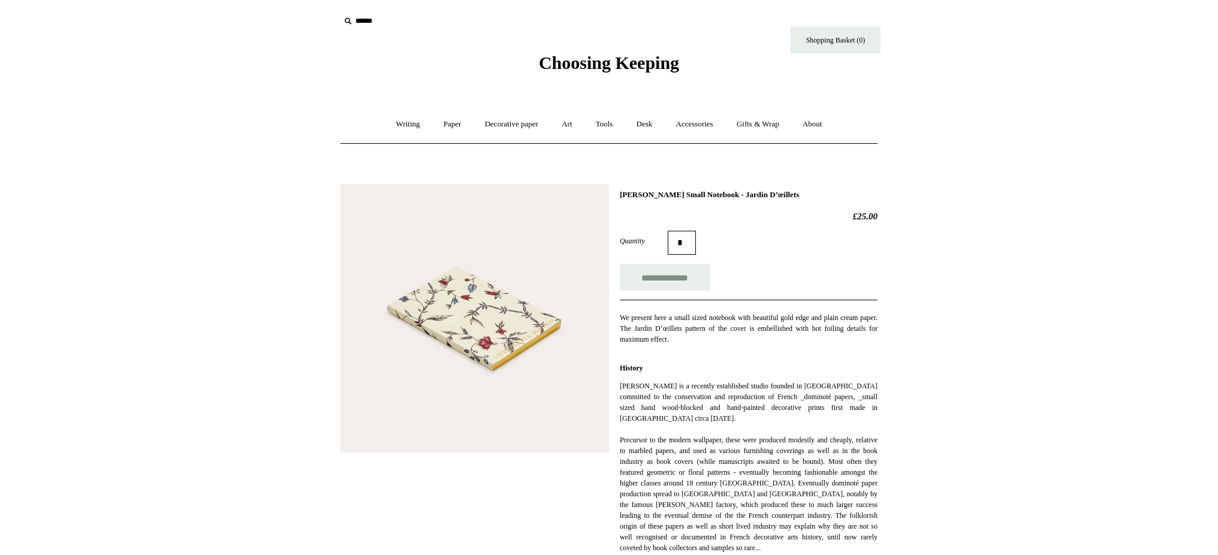 The height and width of the screenshot is (555, 1218). I want to click on img: Antoinette Poisson Small Notebook - Jardin D’œillets, so click(475, 318).